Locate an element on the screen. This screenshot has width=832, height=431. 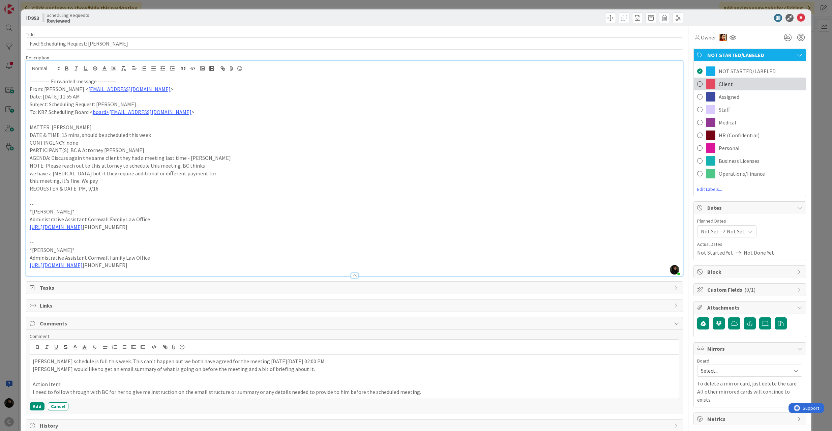
p: NOTE: Please reach out to this attorney to schedule this meeting. BC thinks is located at coordinates (355, 166).